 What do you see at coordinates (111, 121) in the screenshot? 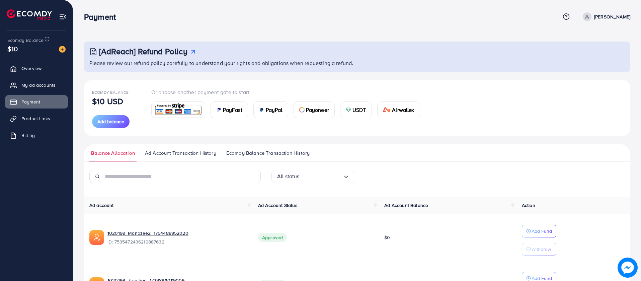
I see `span: Add balance` at bounding box center [111, 121].